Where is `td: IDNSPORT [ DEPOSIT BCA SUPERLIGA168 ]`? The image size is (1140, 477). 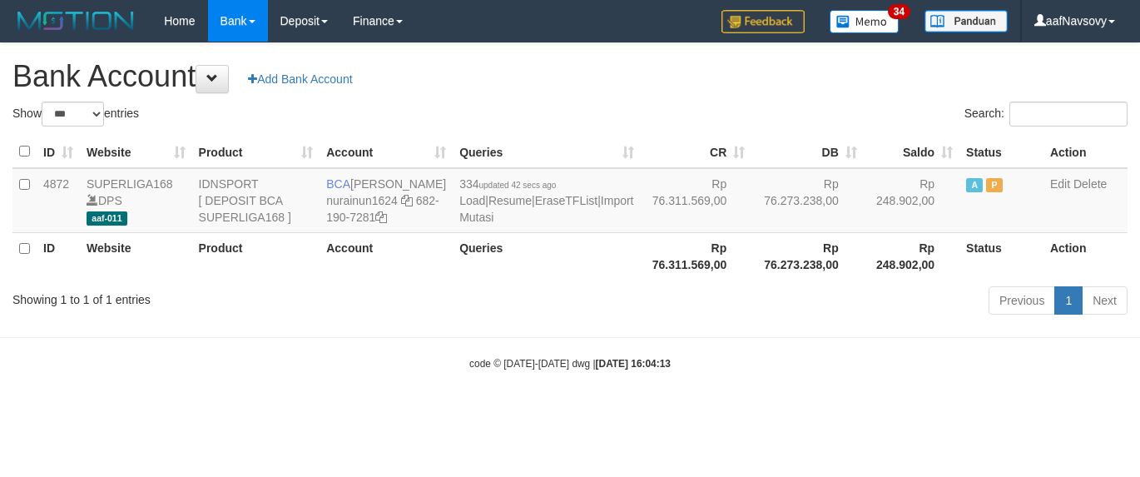
td: IDNSPORT [ DEPOSIT BCA SUPERLIGA168 ] is located at coordinates (256, 201).